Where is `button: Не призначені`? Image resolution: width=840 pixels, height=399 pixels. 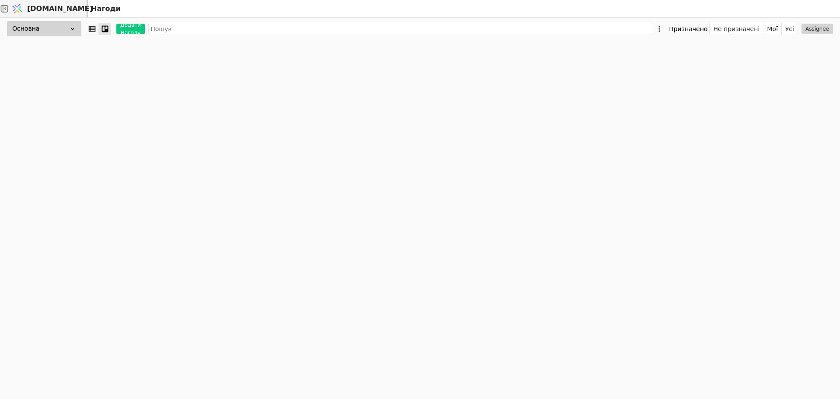 button: Не призначені is located at coordinates (737, 29).